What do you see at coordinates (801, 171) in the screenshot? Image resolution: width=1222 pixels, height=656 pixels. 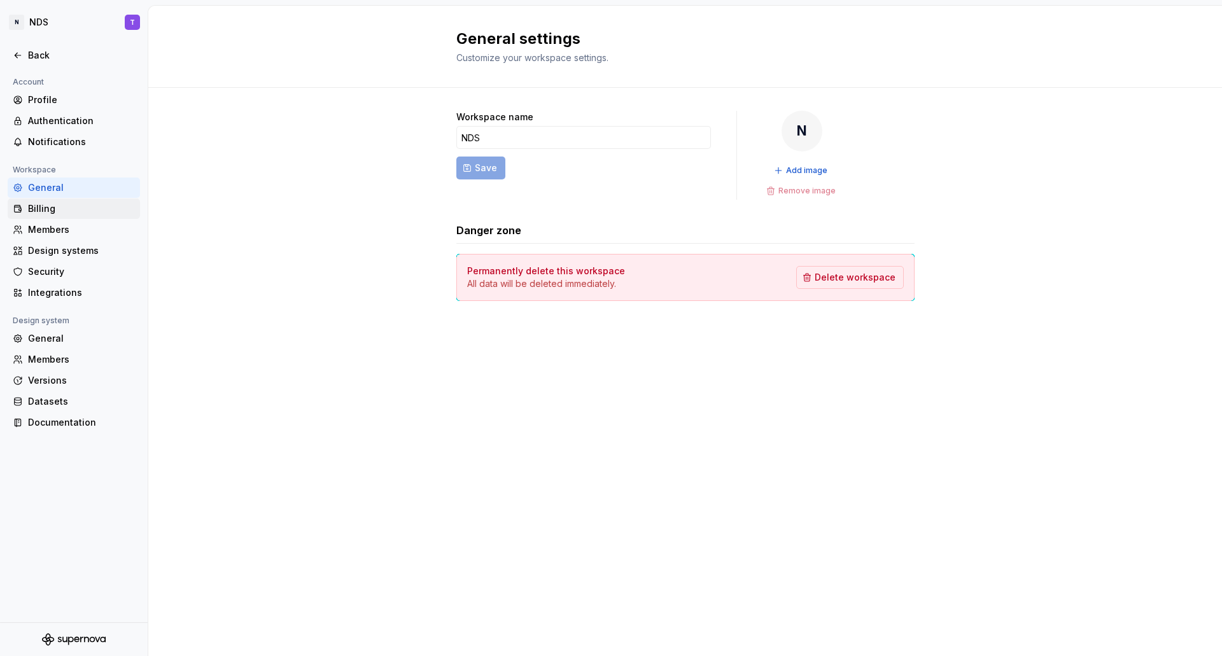 I see `button: Add image` at bounding box center [801, 171].